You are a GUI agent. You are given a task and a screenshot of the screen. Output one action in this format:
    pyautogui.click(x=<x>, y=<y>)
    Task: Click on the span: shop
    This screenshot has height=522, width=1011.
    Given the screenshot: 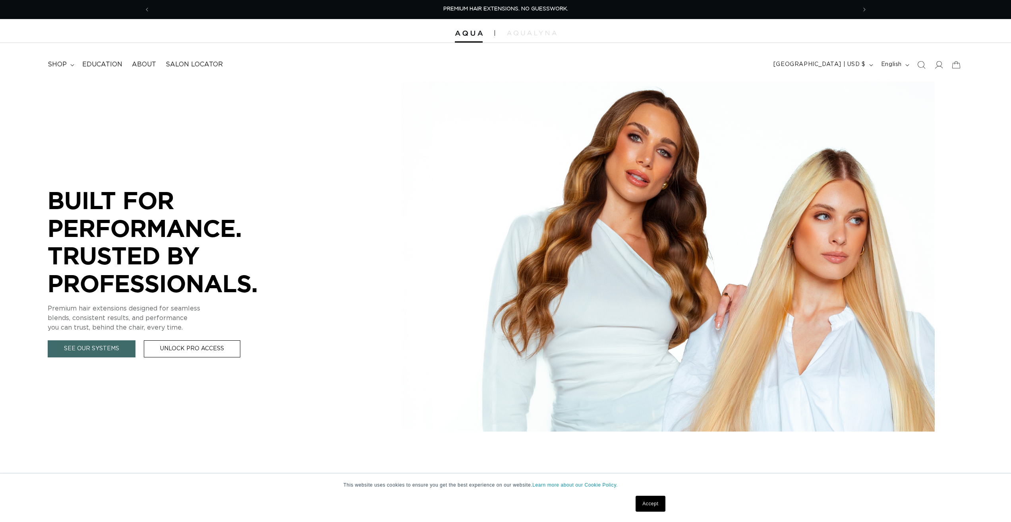 What is the action you would take?
    pyautogui.click(x=57, y=64)
    